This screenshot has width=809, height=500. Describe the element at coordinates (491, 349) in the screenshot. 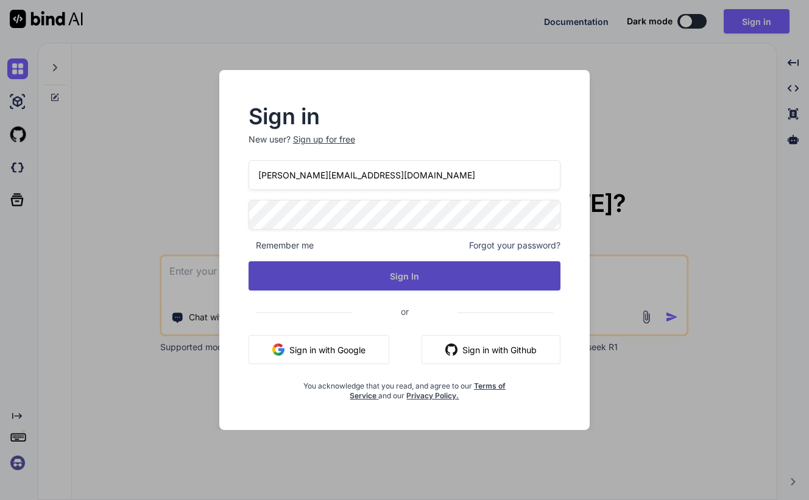

I see `button: Sign in with Github` at that location.